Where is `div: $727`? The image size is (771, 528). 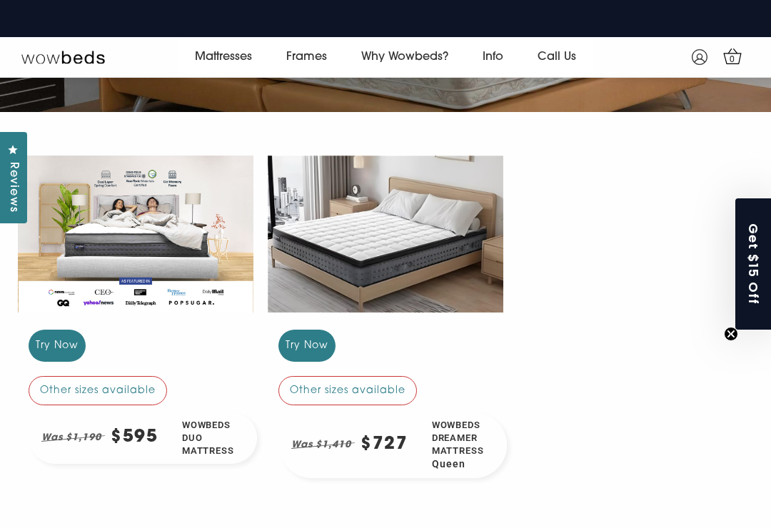
div: $727 is located at coordinates (384, 445).